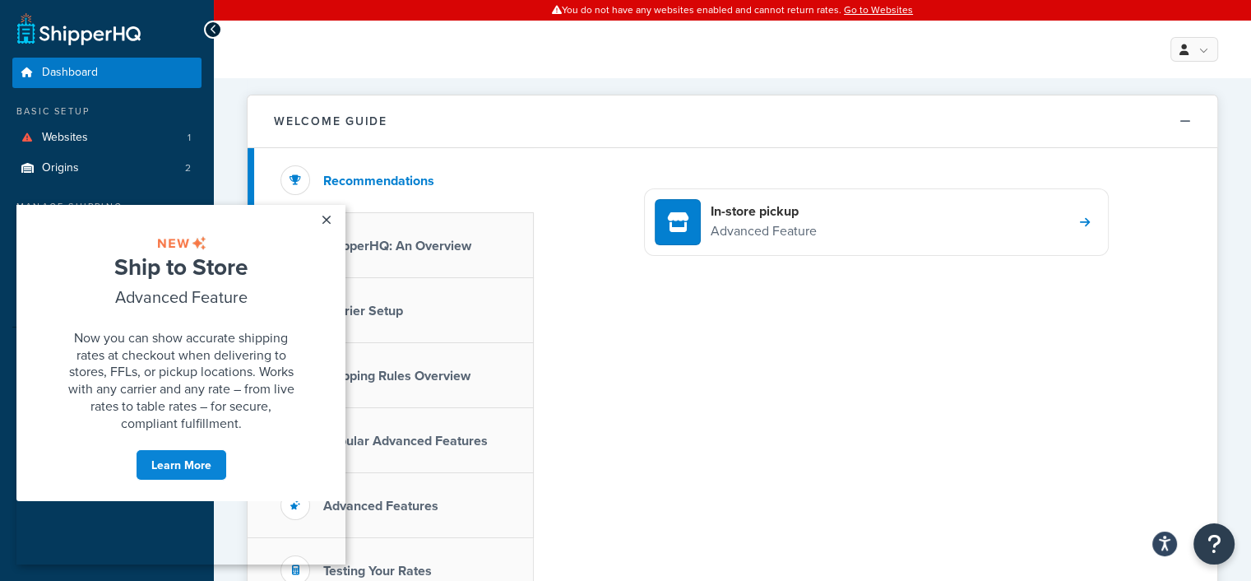 Image resolution: width=1251 pixels, height=581 pixels. What do you see at coordinates (405, 441) in the screenshot?
I see `h3: Popular Advanced Features` at bounding box center [405, 441].